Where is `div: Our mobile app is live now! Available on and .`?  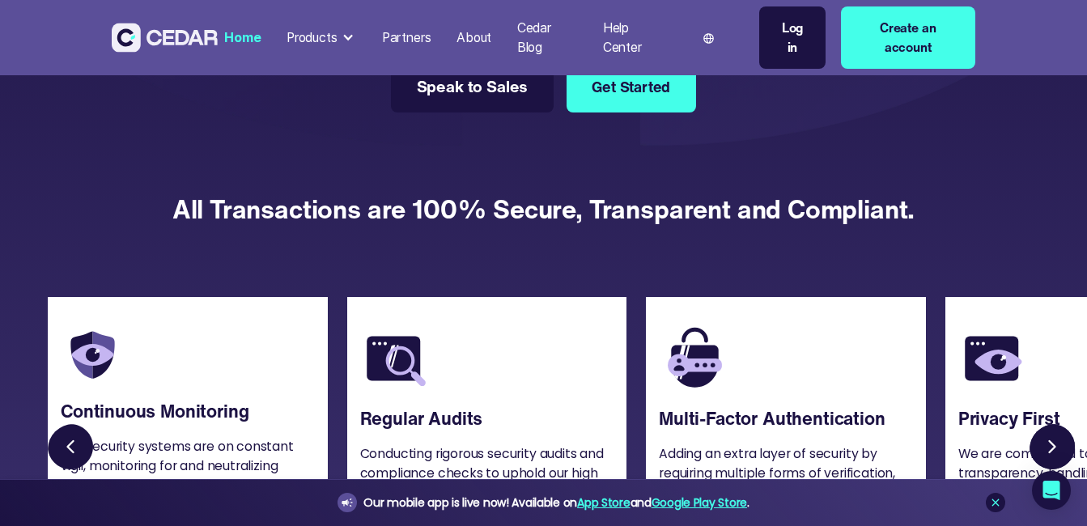
div: Our mobile app is live now! Available on and . is located at coordinates (556, 503).